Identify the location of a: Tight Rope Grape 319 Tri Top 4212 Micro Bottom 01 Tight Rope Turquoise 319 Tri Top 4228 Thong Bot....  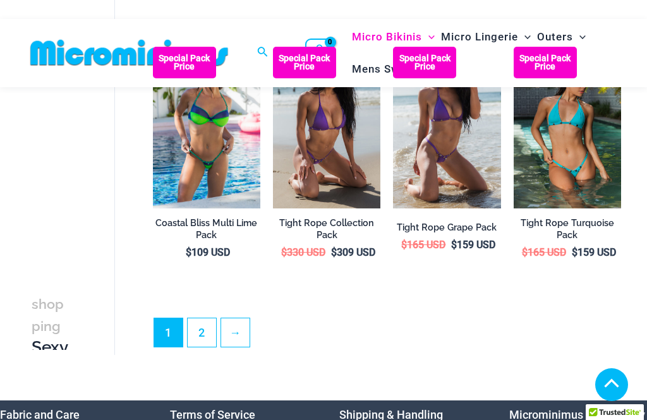
(327, 128).